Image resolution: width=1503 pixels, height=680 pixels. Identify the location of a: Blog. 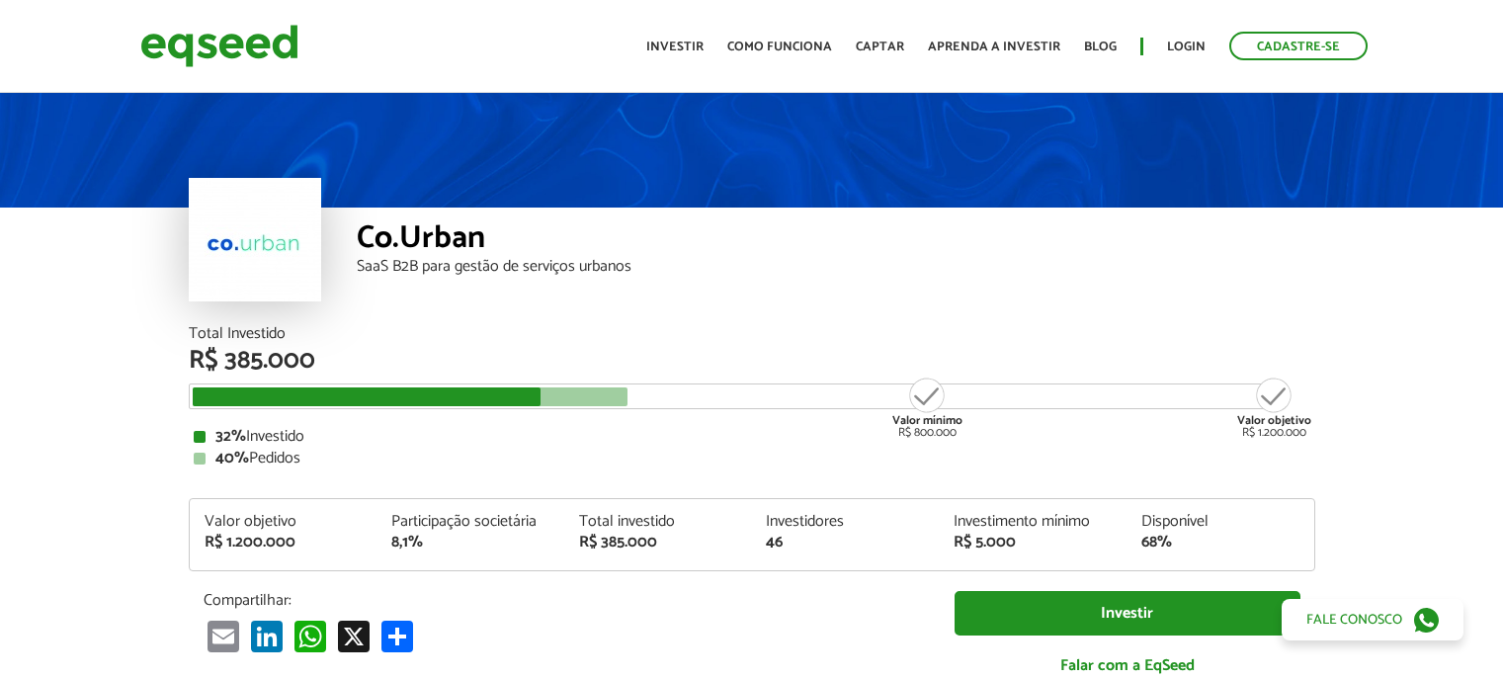
(1100, 46).